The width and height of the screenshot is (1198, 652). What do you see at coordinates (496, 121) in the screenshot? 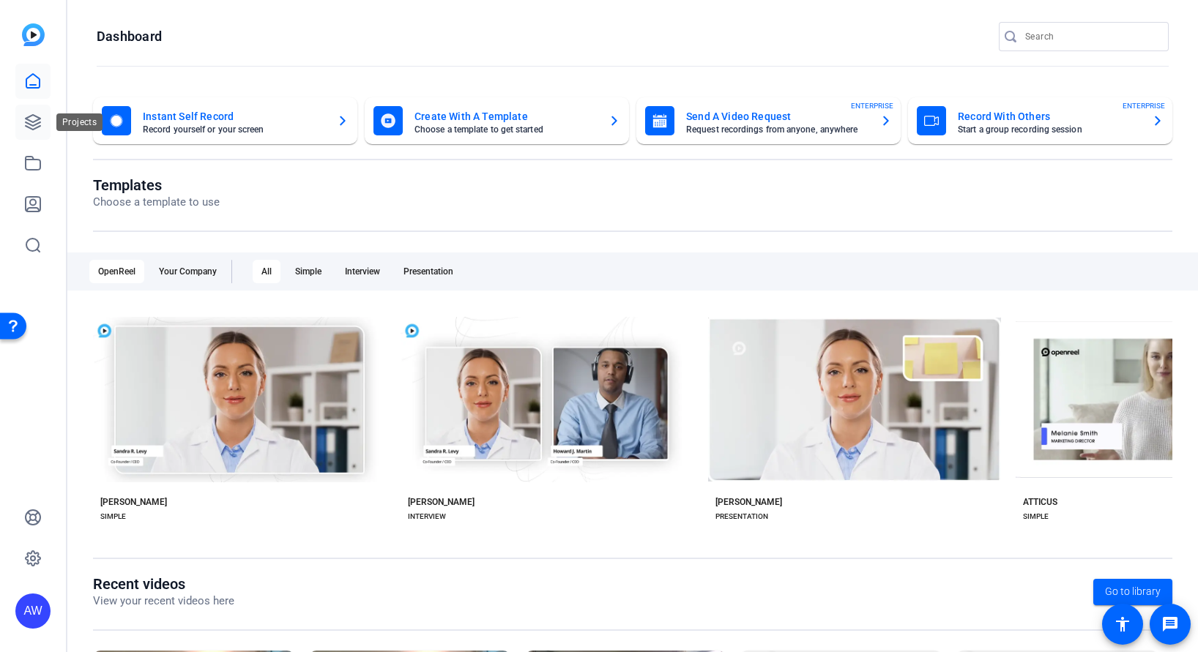
I see `button: Create With A TemplateChoose a template to get started` at bounding box center [496, 121].